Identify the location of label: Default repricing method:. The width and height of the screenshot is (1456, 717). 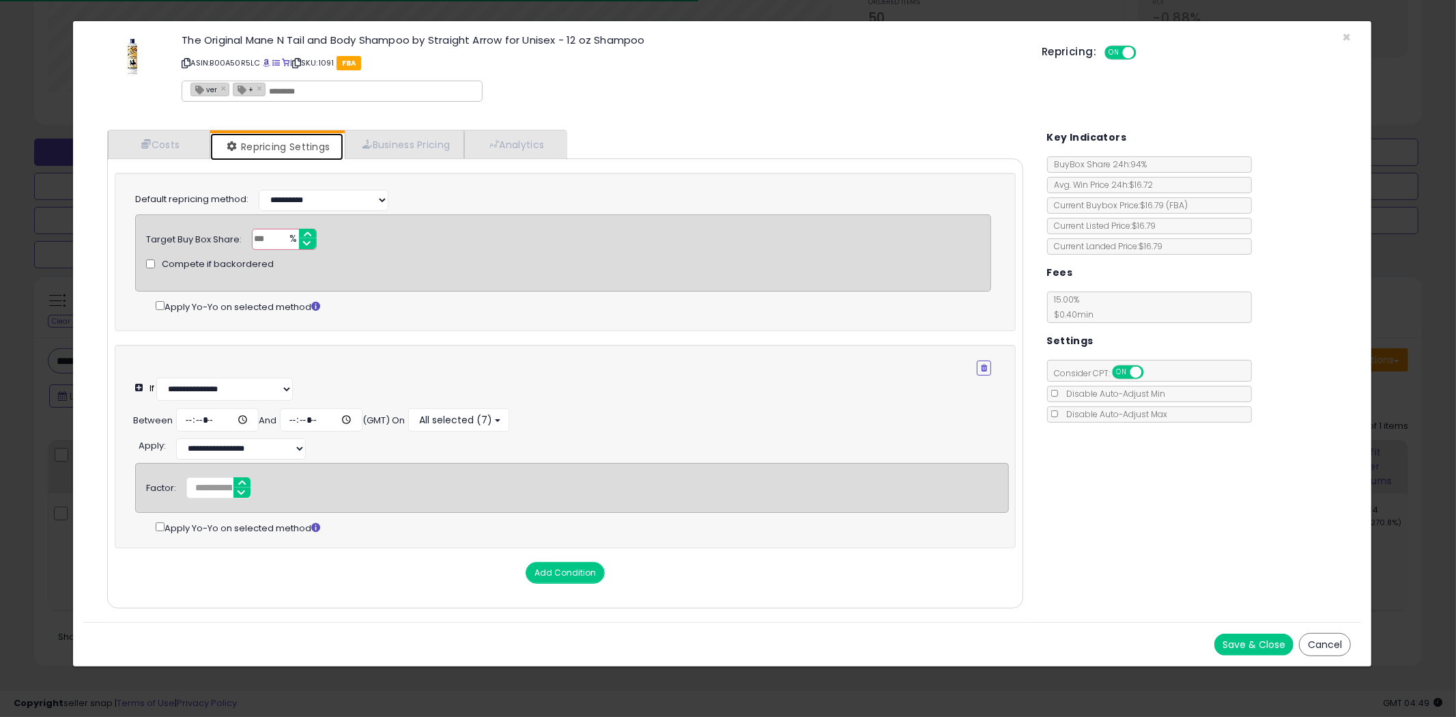
(192, 199).